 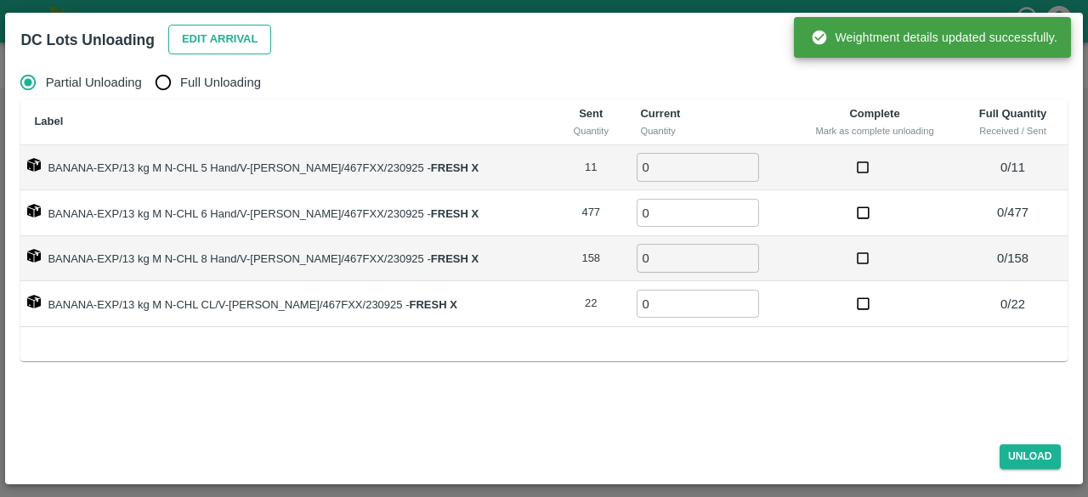 I want to click on b: Current, so click(x=660, y=113).